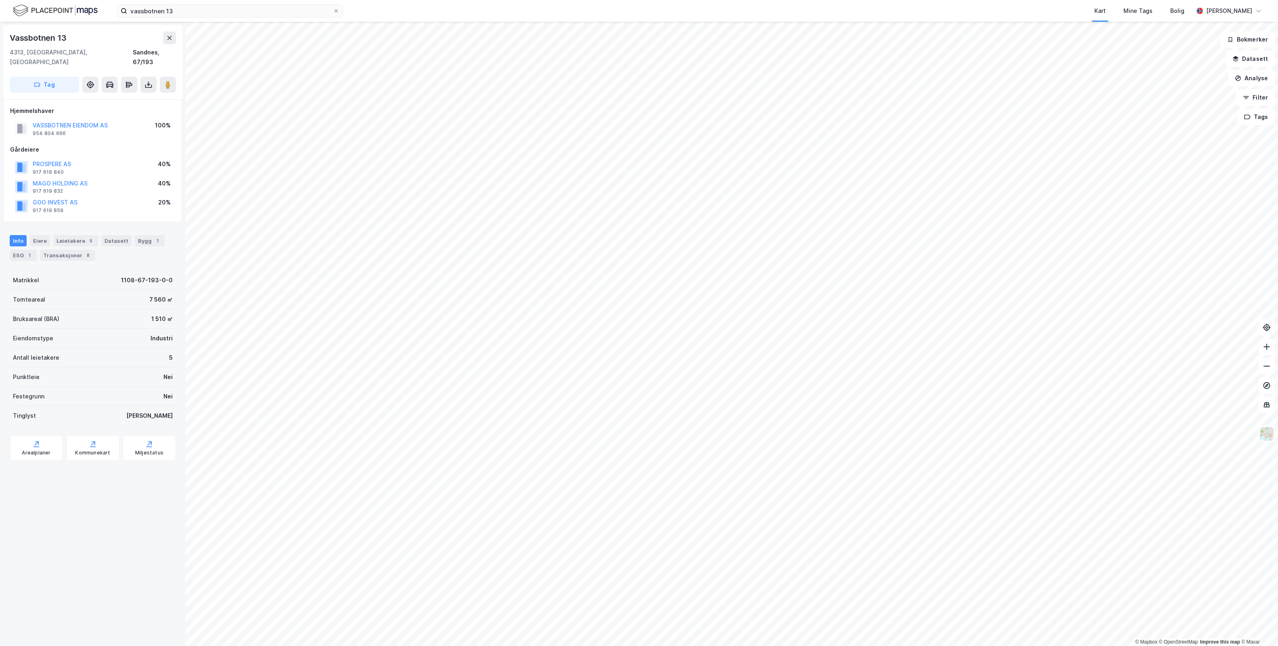 This screenshot has width=1278, height=646. I want to click on div: Leietakere, so click(75, 241).